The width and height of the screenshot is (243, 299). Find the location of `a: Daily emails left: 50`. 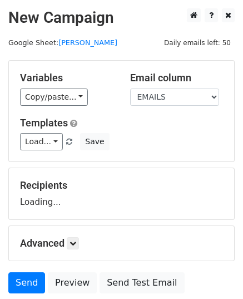

a: Daily emails left: 50 is located at coordinates (198, 42).